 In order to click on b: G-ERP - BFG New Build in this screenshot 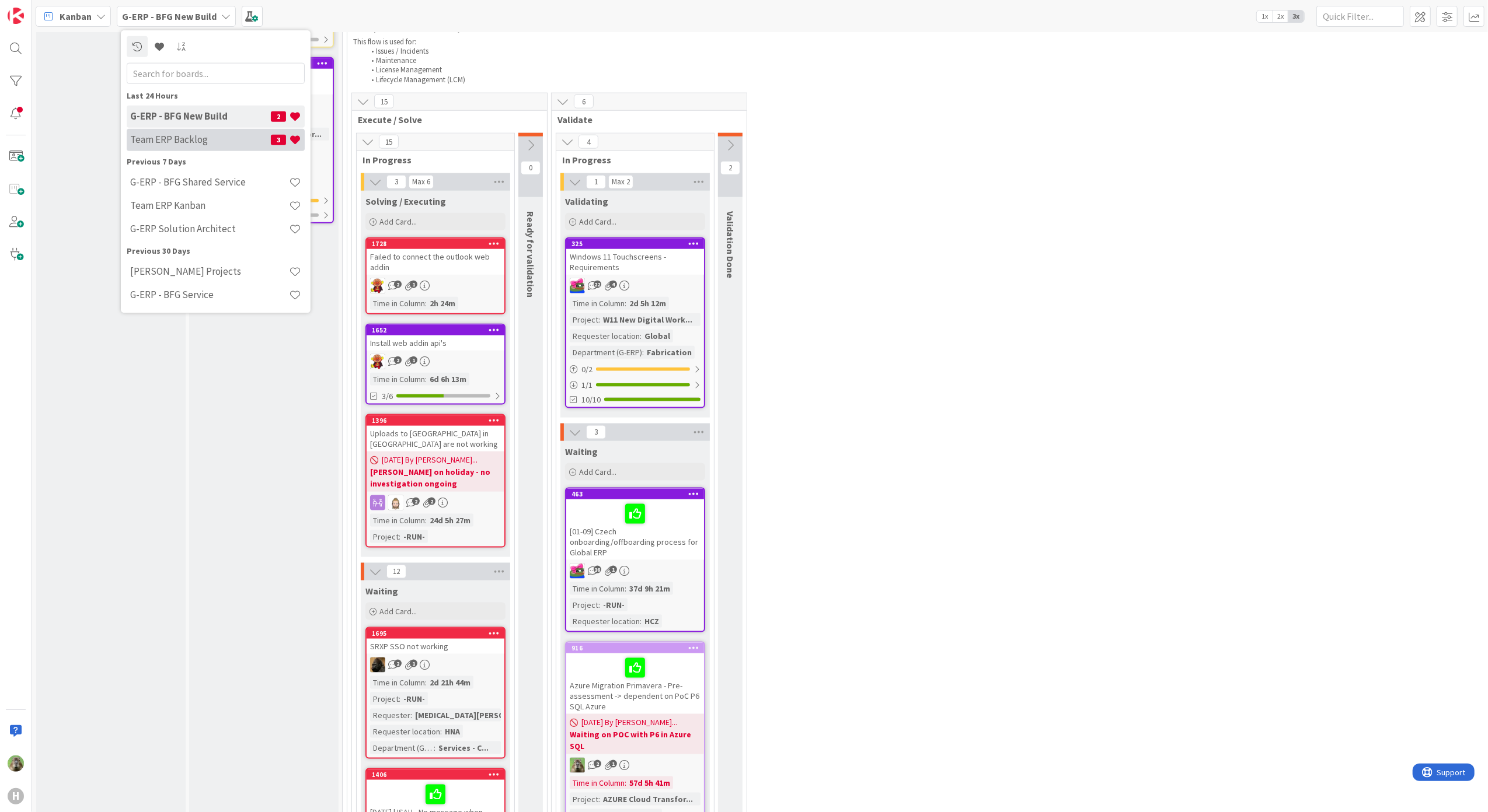, I will do `click(169, 16)`.